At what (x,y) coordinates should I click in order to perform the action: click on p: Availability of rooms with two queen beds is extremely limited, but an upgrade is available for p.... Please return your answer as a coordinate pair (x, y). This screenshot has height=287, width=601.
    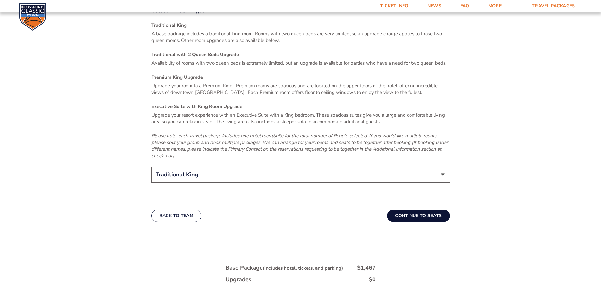
    Looking at the image, I should click on (300, 63).